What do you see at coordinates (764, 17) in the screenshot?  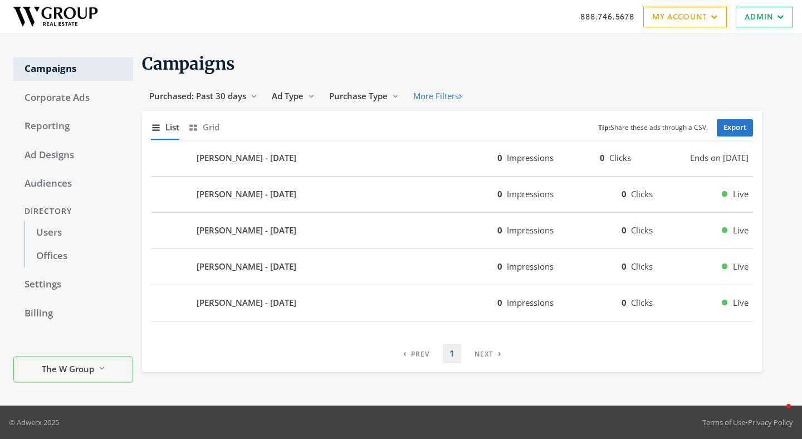 I see `a: Admin` at bounding box center [764, 17].